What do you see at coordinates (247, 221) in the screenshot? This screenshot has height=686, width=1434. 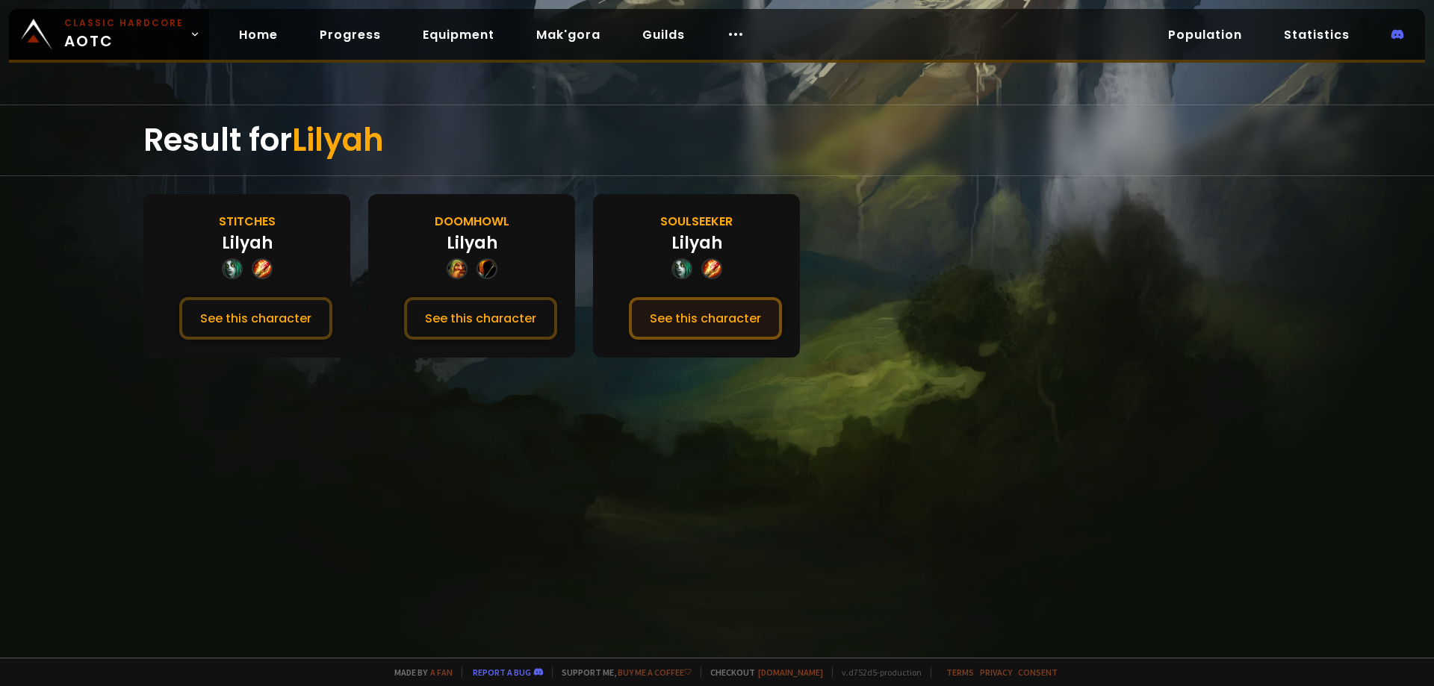 I see `div: Stitches` at bounding box center [247, 221].